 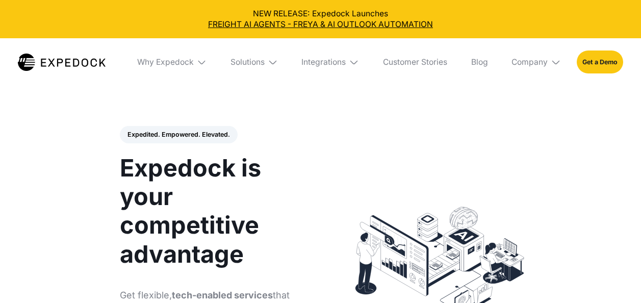 I want to click on div: Solutions, so click(x=247, y=62).